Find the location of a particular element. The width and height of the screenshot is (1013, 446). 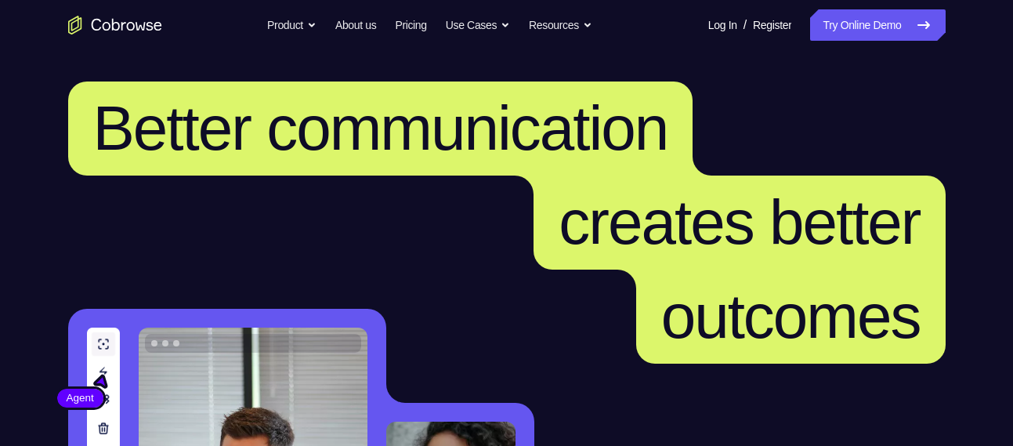

a: Try Online Demo is located at coordinates (877, 25).